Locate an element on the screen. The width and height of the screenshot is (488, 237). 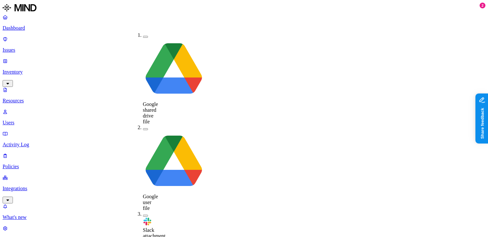
p: Policies is located at coordinates (244, 167).